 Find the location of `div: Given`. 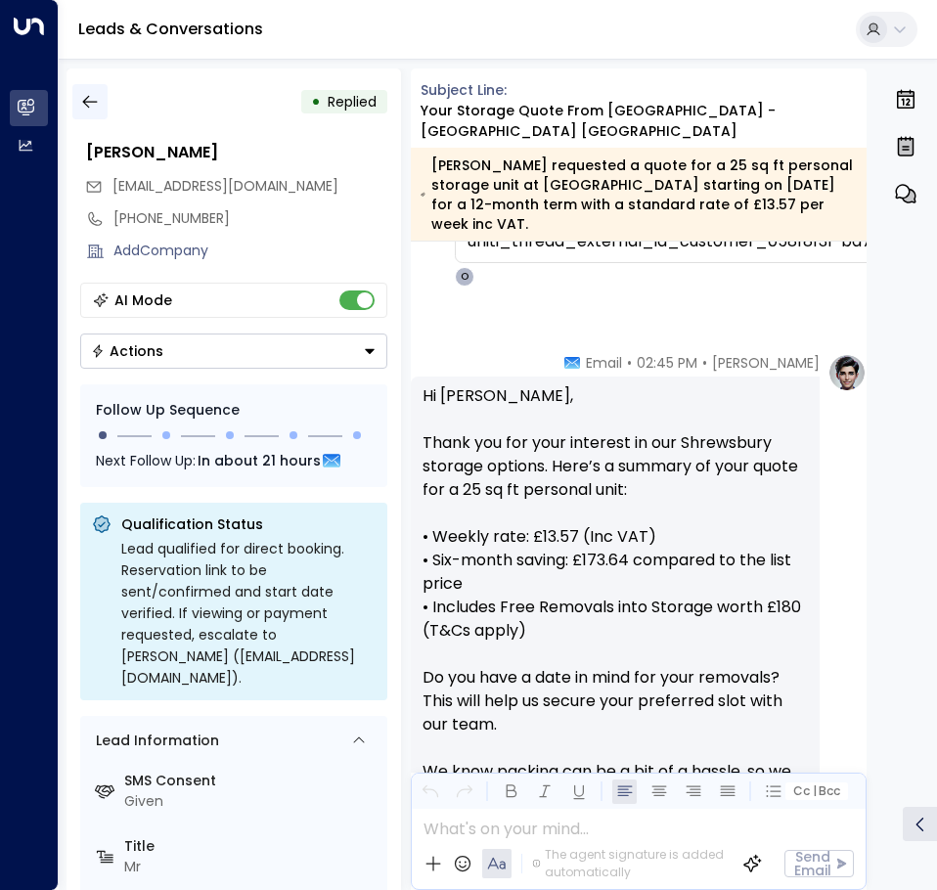

div: Given is located at coordinates (251, 801).